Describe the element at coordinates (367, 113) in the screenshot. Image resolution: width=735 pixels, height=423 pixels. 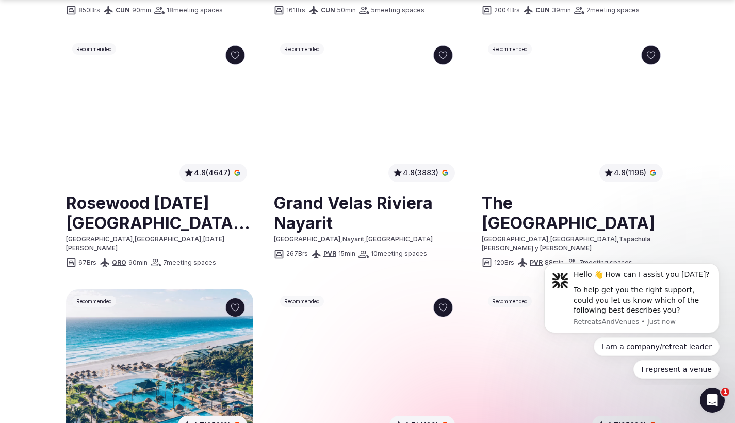
I see `img: Grand Velas Riviera Nayarit` at that location.